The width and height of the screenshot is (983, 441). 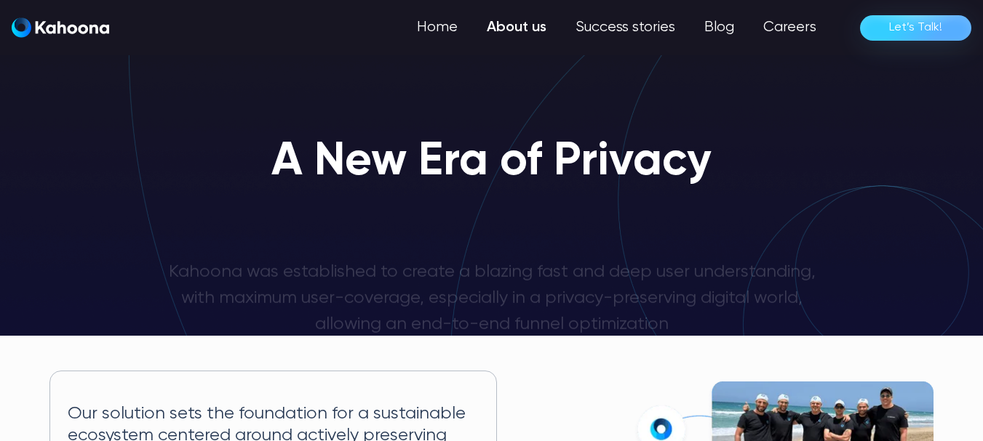 What do you see at coordinates (516, 28) in the screenshot?
I see `a: About us` at bounding box center [516, 28].